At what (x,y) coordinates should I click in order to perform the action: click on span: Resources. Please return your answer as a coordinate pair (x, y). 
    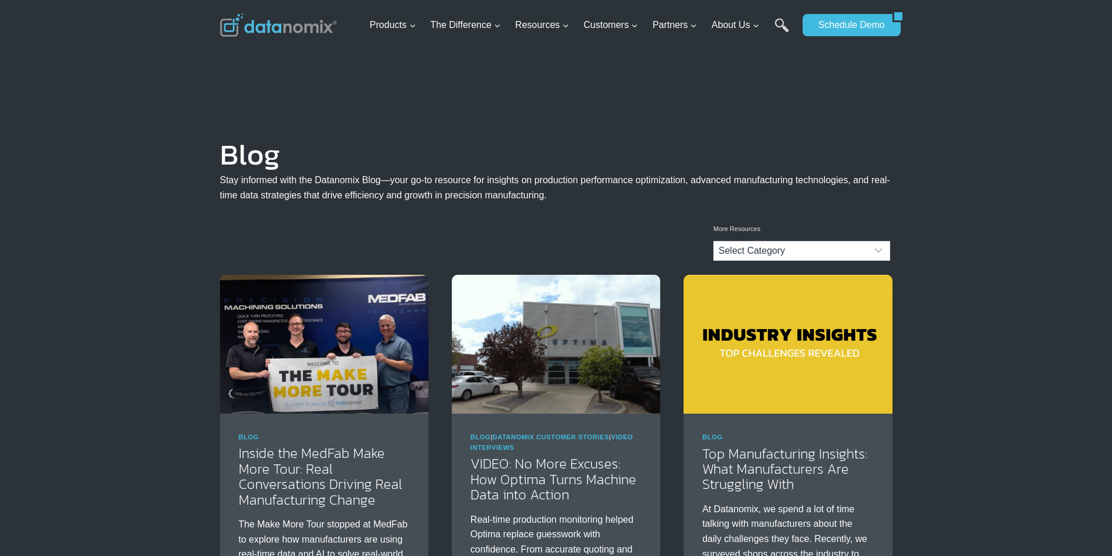
    Looking at the image, I should click on (542, 25).